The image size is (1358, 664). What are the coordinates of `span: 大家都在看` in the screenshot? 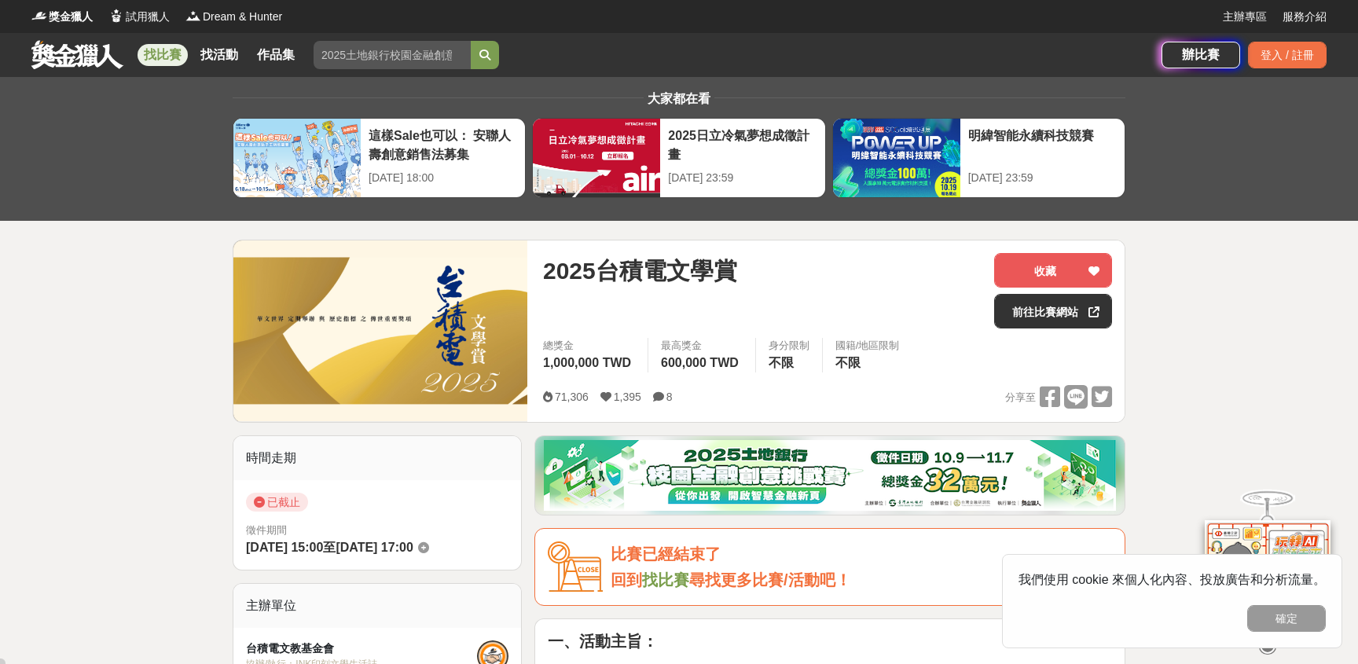 It's located at (679, 98).